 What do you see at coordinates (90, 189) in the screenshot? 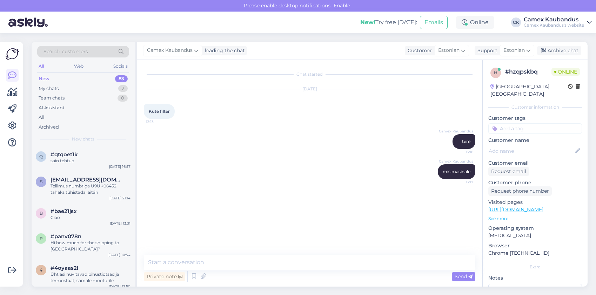
I see `div: Tellimus numbriga U9UK06452 tahaks tühistada, aitäh` at bounding box center [90, 189].